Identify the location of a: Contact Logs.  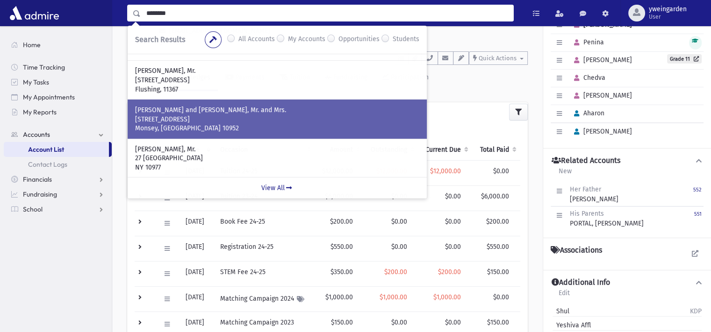
(57, 165).